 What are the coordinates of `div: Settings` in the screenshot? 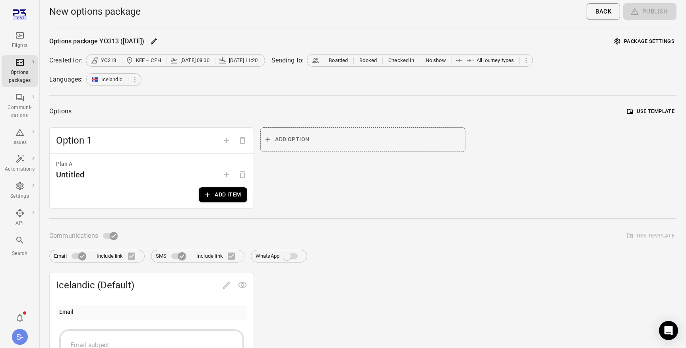 It's located at (19, 196).